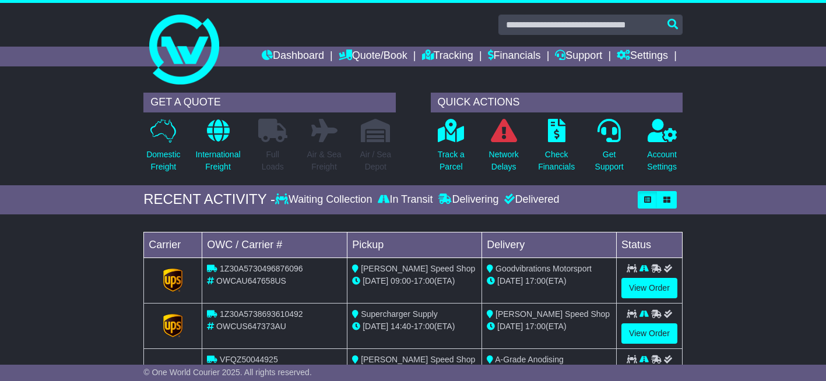 The width and height of the screenshot is (826, 381). I want to click on p: Full Loads, so click(273, 161).